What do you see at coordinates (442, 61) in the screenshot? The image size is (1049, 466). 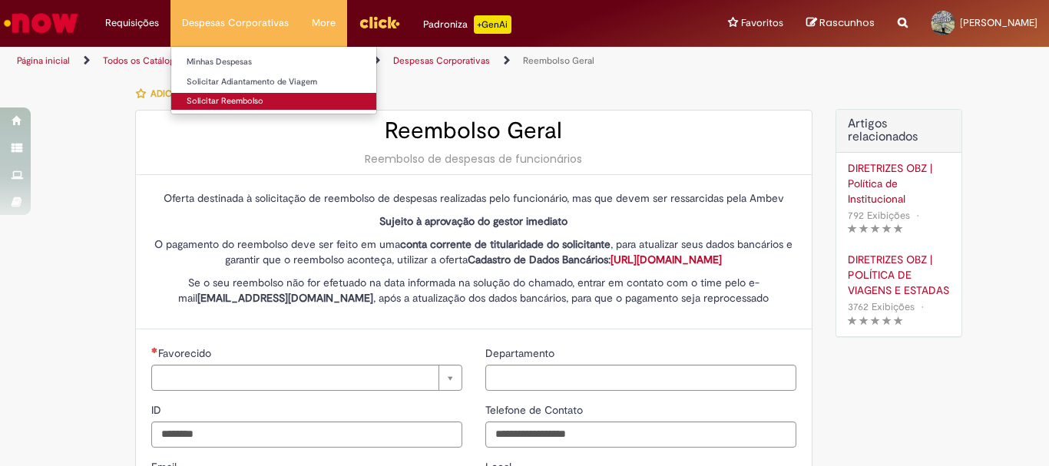 I see `a: Despesas Corporativas` at bounding box center [442, 61].